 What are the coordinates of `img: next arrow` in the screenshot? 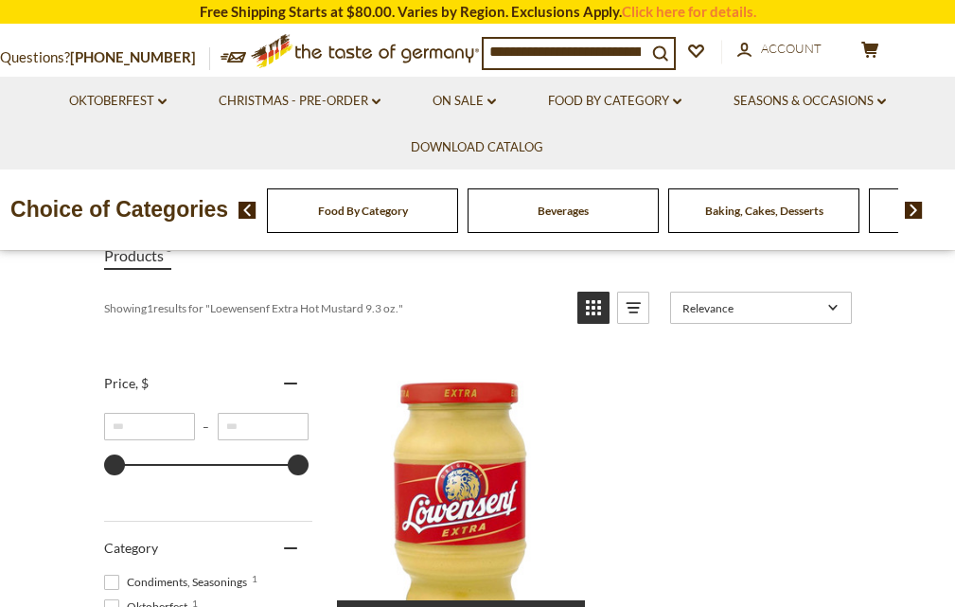 It's located at (914, 210).